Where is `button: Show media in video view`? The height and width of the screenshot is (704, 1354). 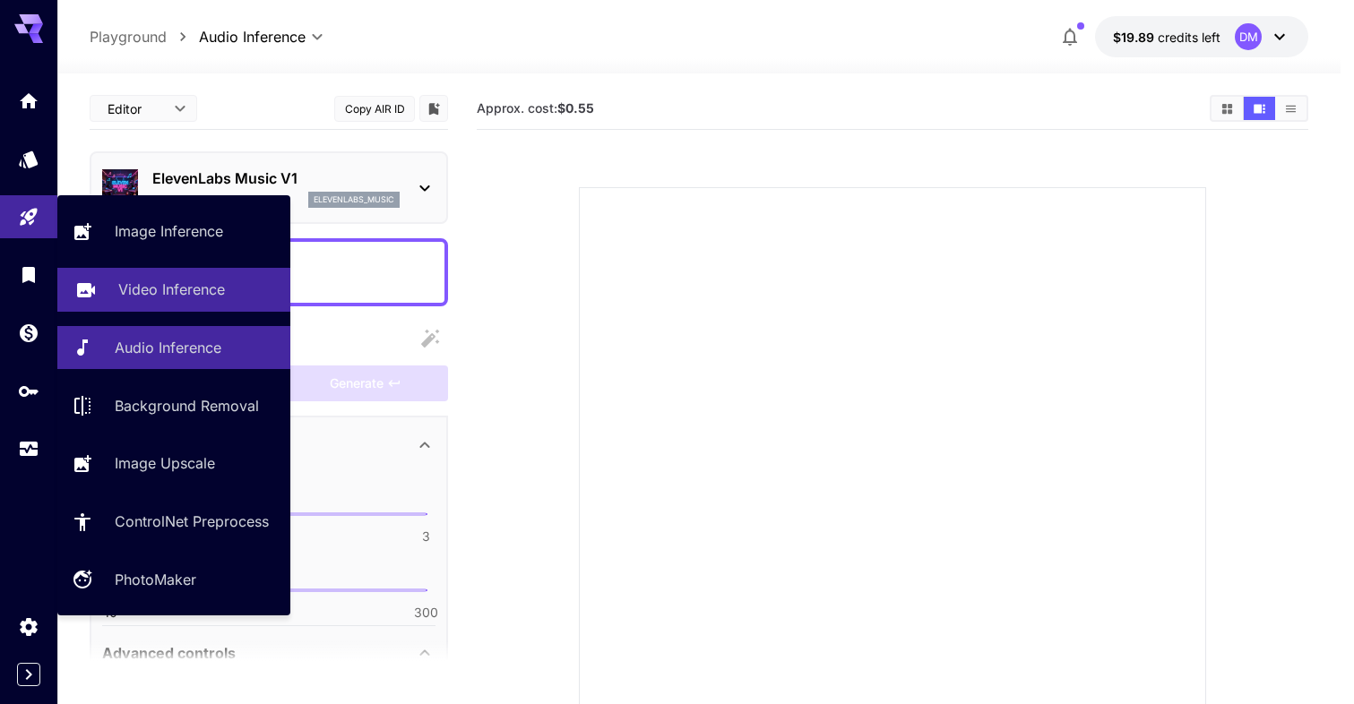 button: Show media in video view is located at coordinates (1259, 108).